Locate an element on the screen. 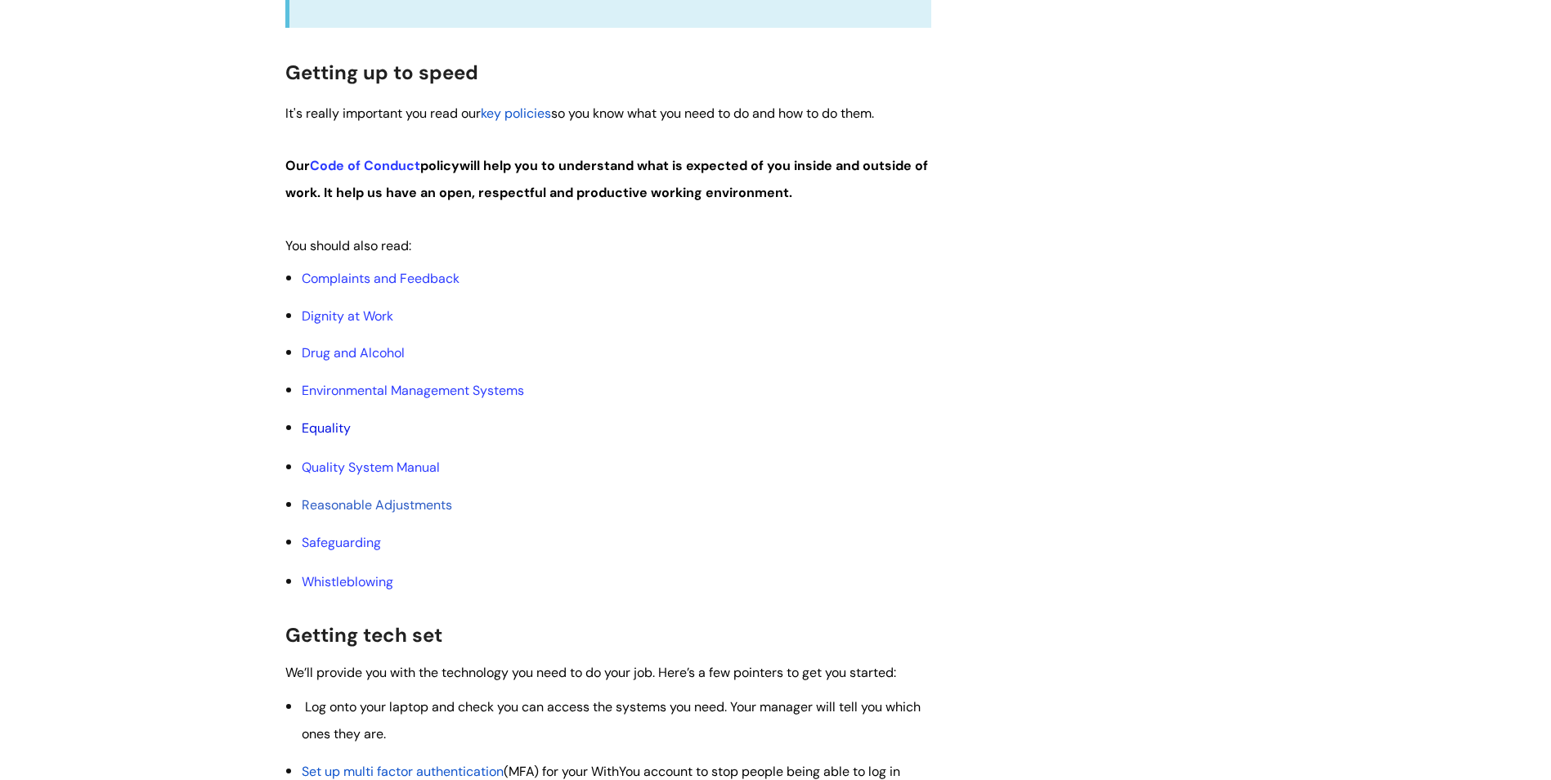 The width and height of the screenshot is (1551, 780). span: Getting tech set is located at coordinates (364, 635).